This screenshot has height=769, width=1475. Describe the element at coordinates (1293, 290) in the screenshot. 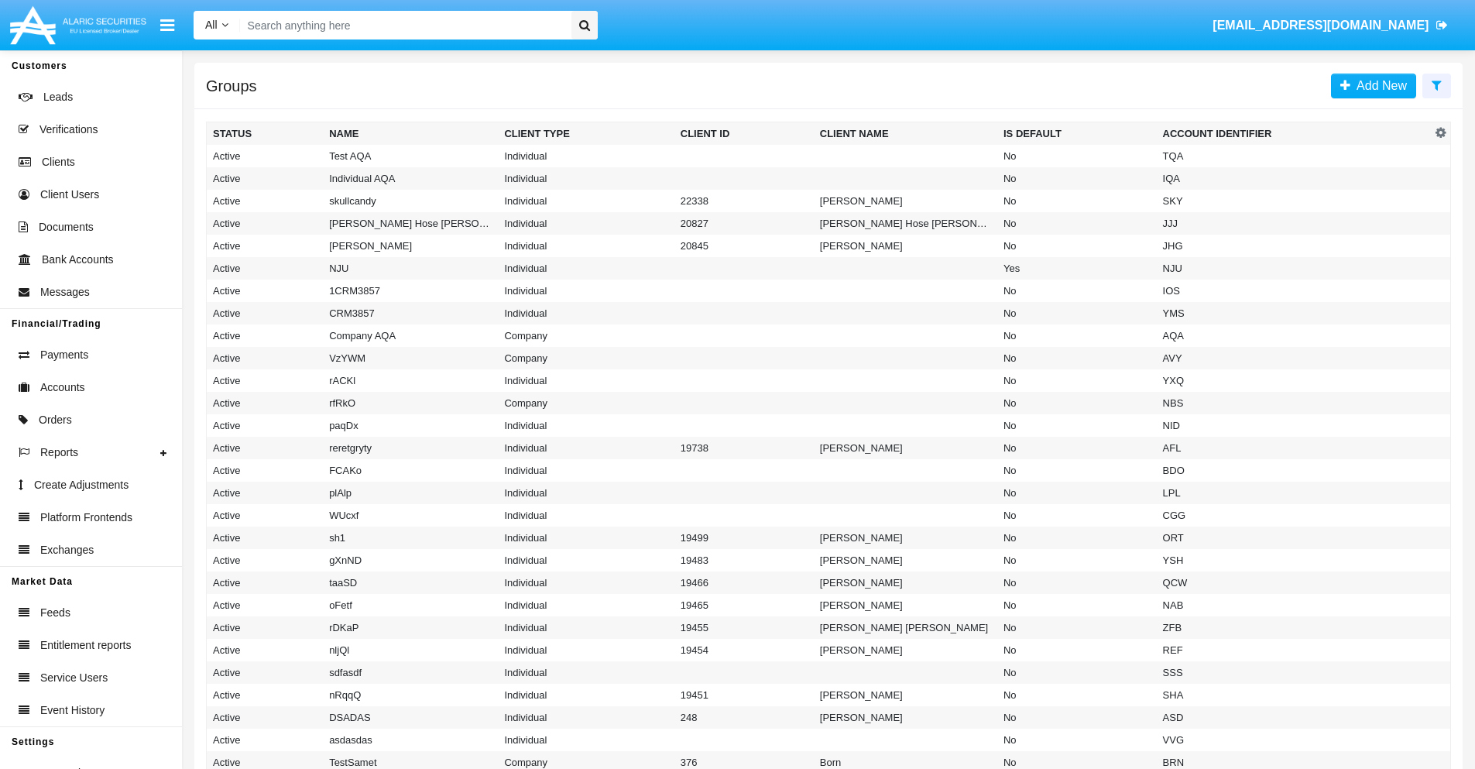

I see `td: IOS` at that location.